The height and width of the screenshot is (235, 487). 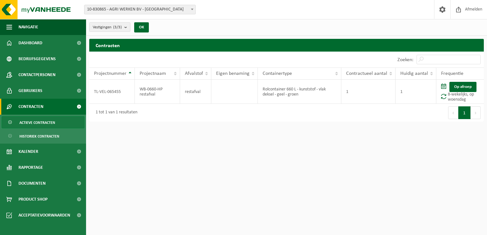 What do you see at coordinates (463, 87) in the screenshot?
I see `a: Op afroep` at bounding box center [463, 87].